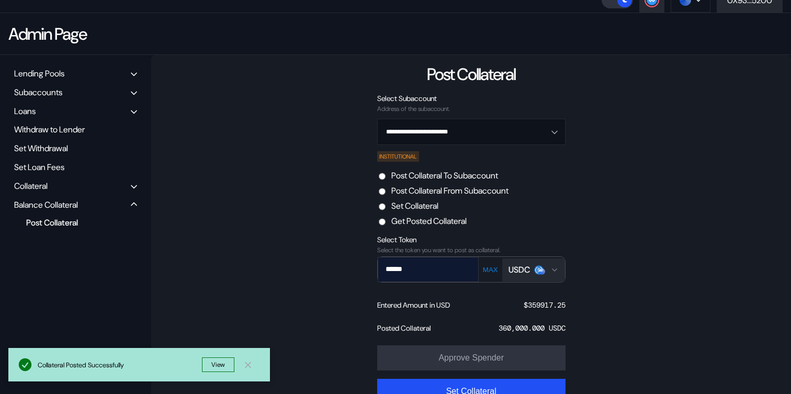  Describe the element at coordinates (471, 240) in the screenshot. I see `div: Select Token` at that location.